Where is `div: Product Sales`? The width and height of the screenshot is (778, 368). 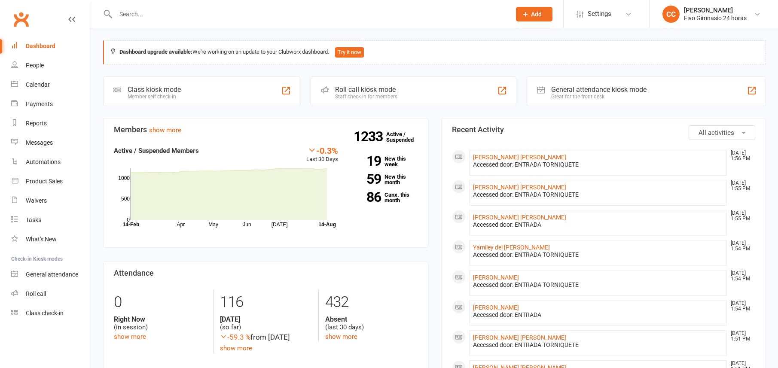 div: Product Sales is located at coordinates (44, 181).